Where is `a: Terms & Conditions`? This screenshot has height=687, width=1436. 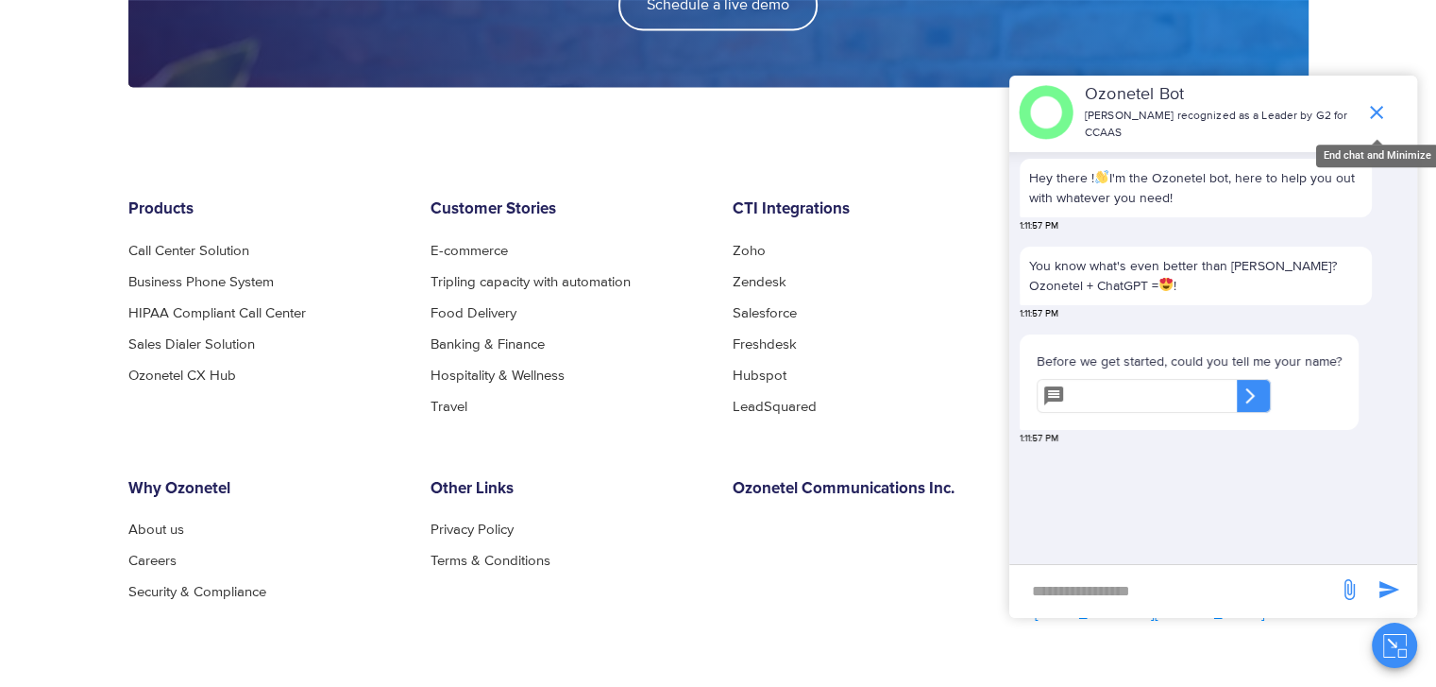
a: Terms & Conditions is located at coordinates (490, 560).